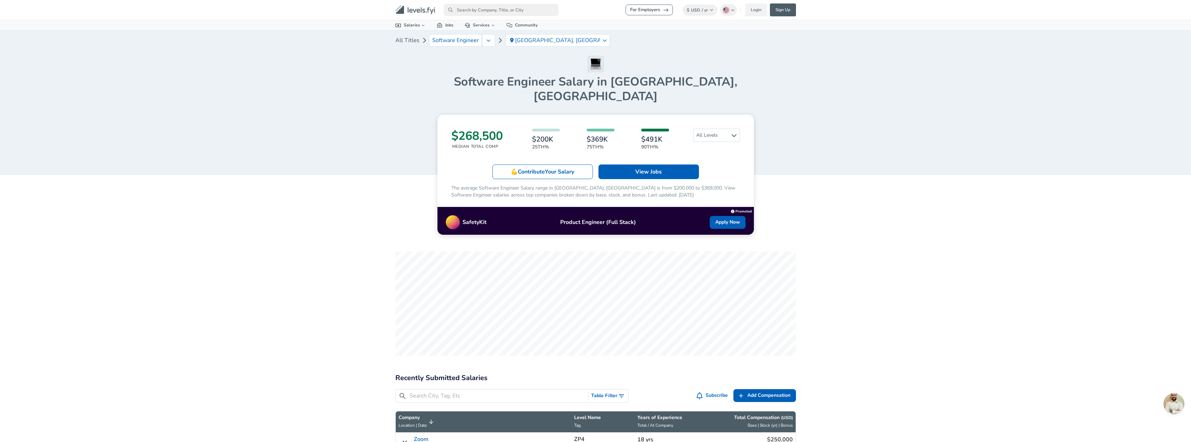 This screenshot has height=442, width=1191. What do you see at coordinates (522, 25) in the screenshot?
I see `a: Community` at bounding box center [522, 25].